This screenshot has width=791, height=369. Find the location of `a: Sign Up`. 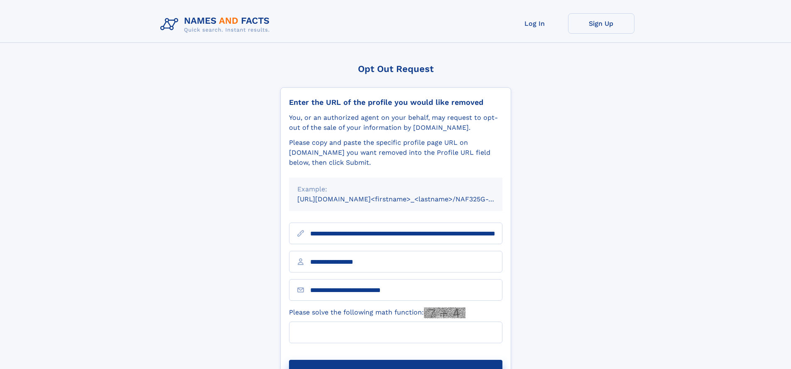

a: Sign Up is located at coordinates (602, 23).